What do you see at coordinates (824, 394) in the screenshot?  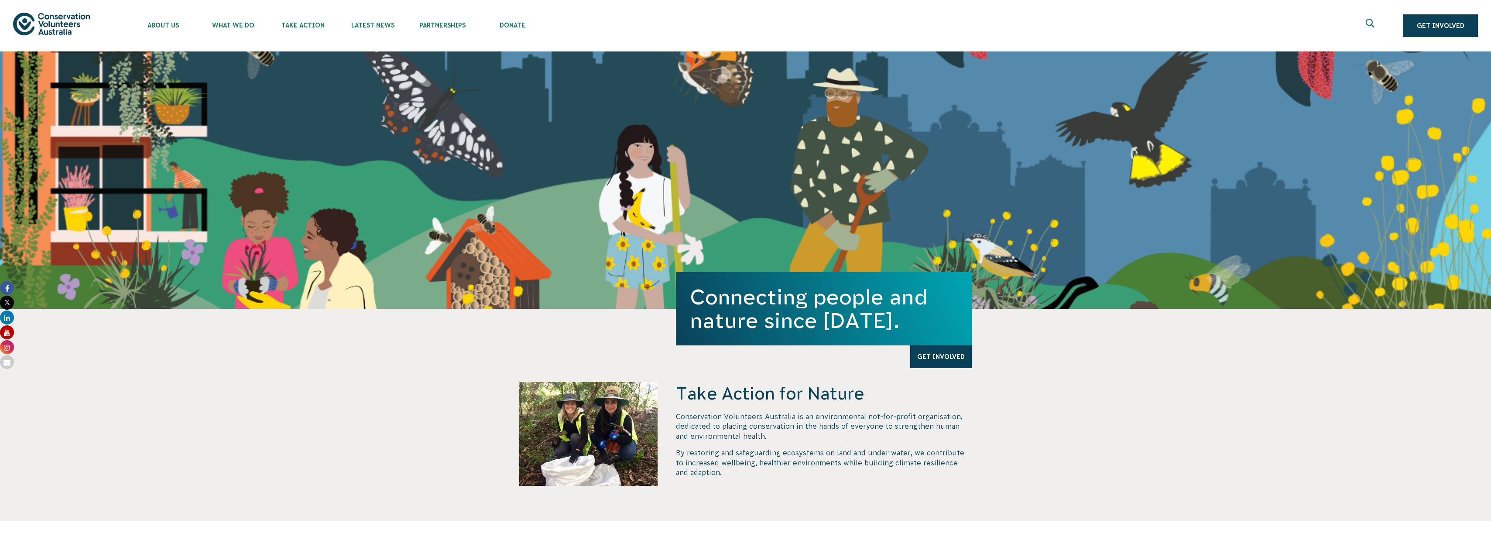 I see `h4: Take Action for Nature` at bounding box center [824, 394].